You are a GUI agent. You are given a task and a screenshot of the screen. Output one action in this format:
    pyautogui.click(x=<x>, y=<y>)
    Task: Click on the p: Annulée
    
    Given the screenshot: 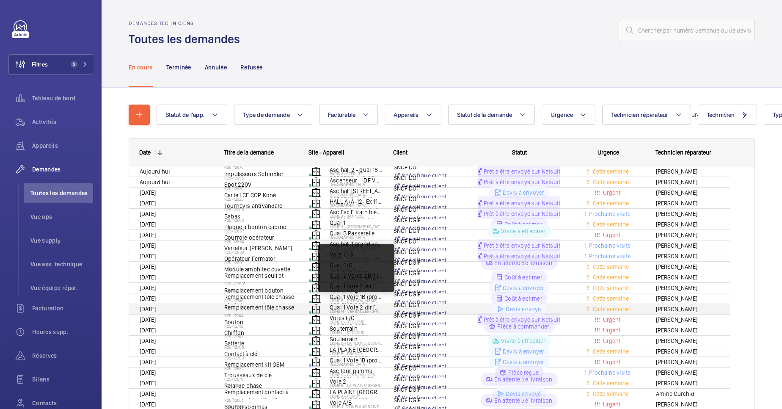 What is the action you would take?
    pyautogui.click(x=216, y=67)
    